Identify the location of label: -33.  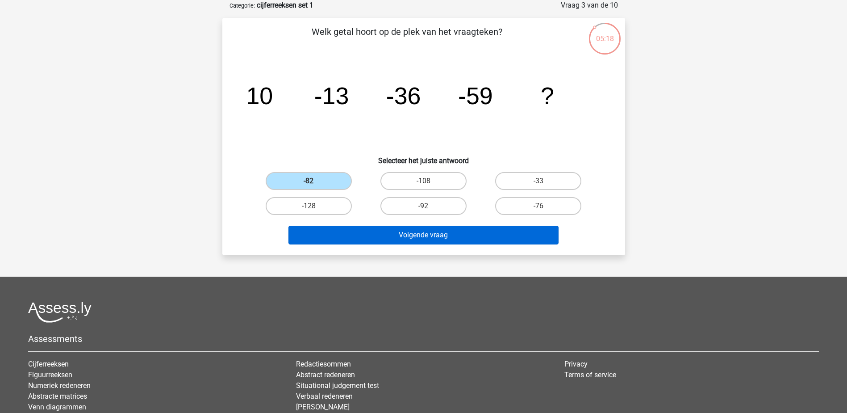
(538, 181).